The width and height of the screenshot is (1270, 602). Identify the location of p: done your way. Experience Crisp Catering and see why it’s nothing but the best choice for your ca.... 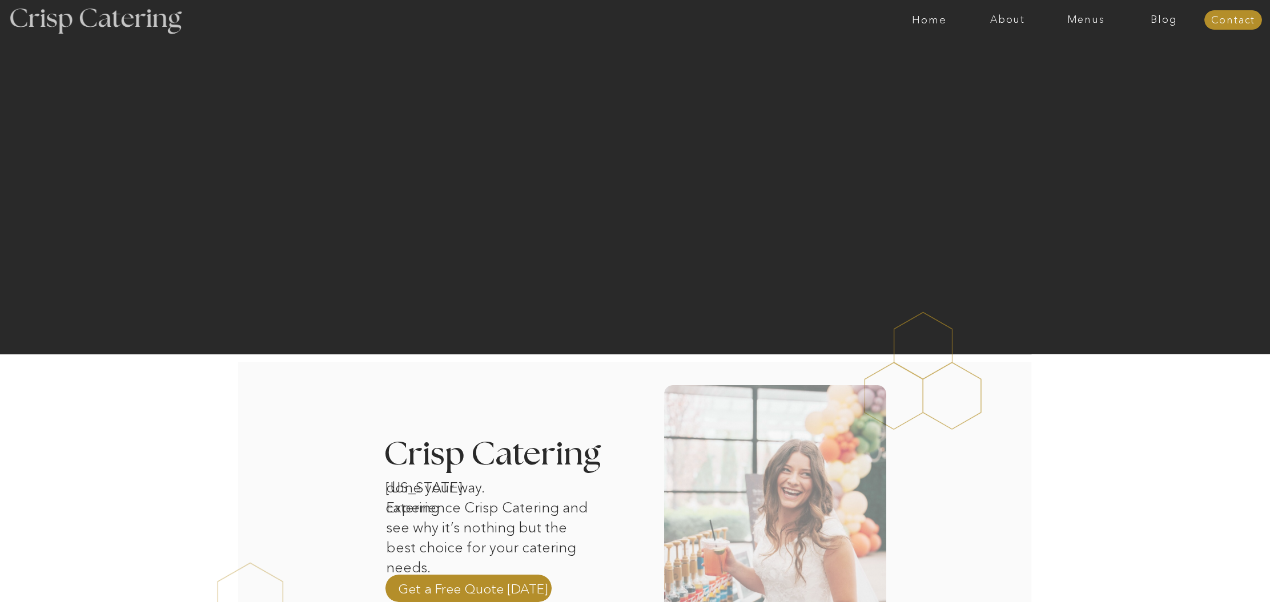
(490, 514).